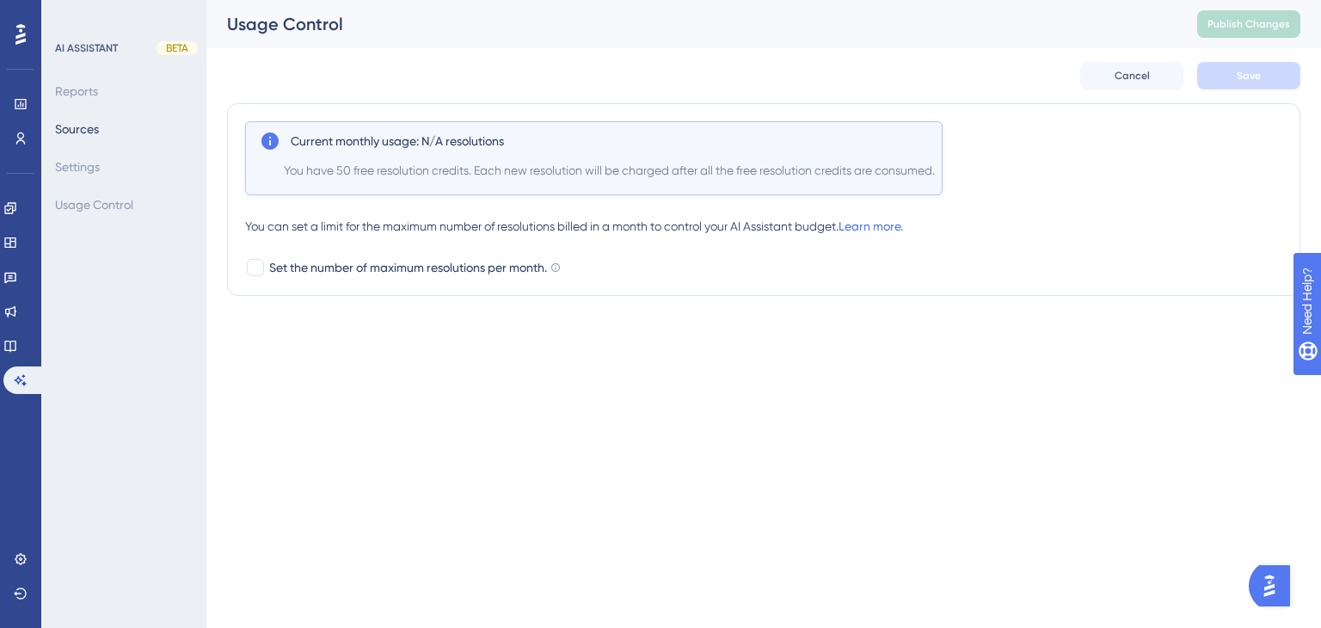  What do you see at coordinates (1249, 76) in the screenshot?
I see `span: Save` at bounding box center [1249, 76].